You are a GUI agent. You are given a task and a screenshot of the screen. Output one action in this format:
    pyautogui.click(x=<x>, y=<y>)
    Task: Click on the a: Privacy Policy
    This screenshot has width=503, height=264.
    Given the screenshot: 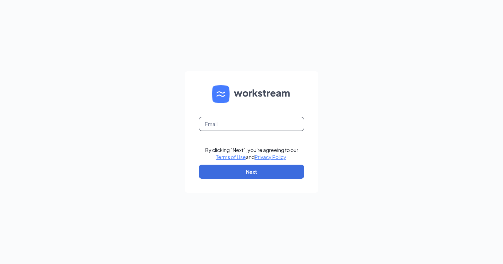 What is the action you would take?
    pyautogui.click(x=270, y=157)
    